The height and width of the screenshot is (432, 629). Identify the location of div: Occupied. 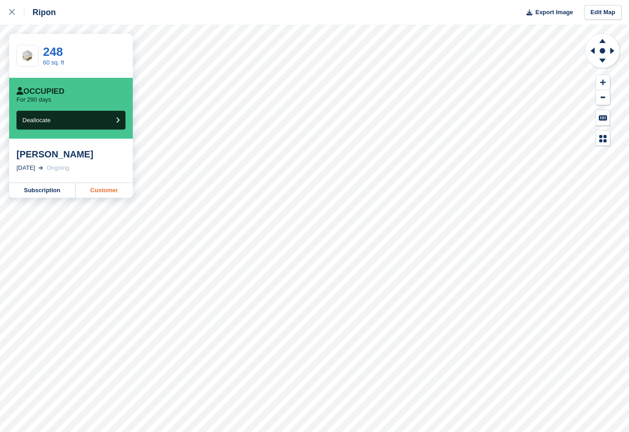
(40, 92).